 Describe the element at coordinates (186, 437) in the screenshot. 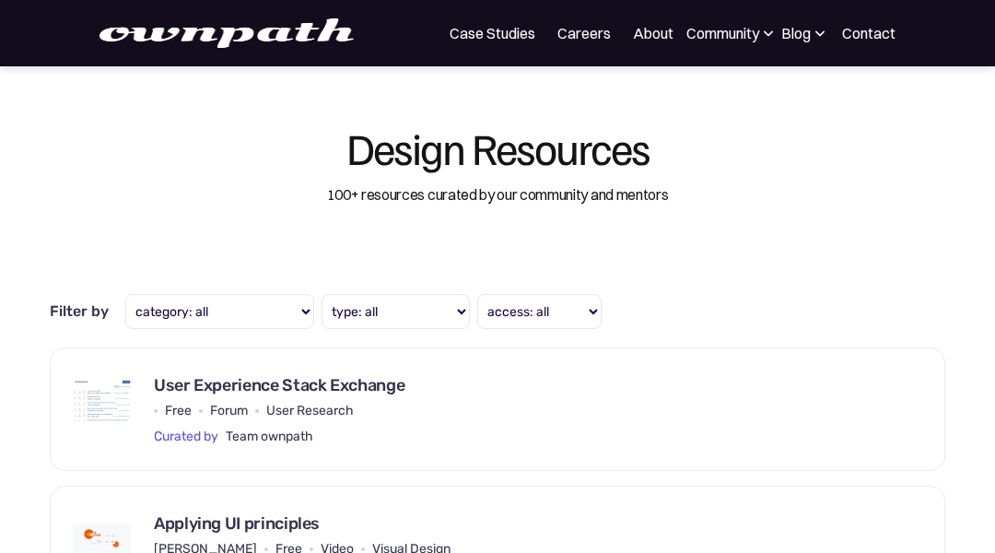

I see `div: Curated by` at that location.